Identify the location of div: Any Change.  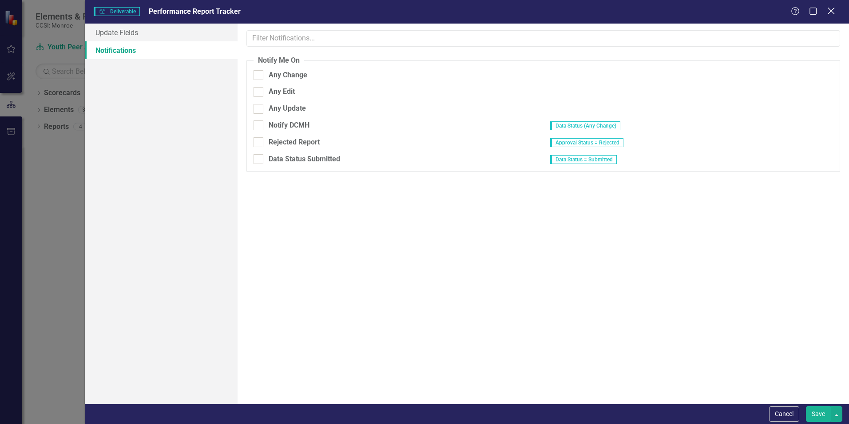
(288, 75).